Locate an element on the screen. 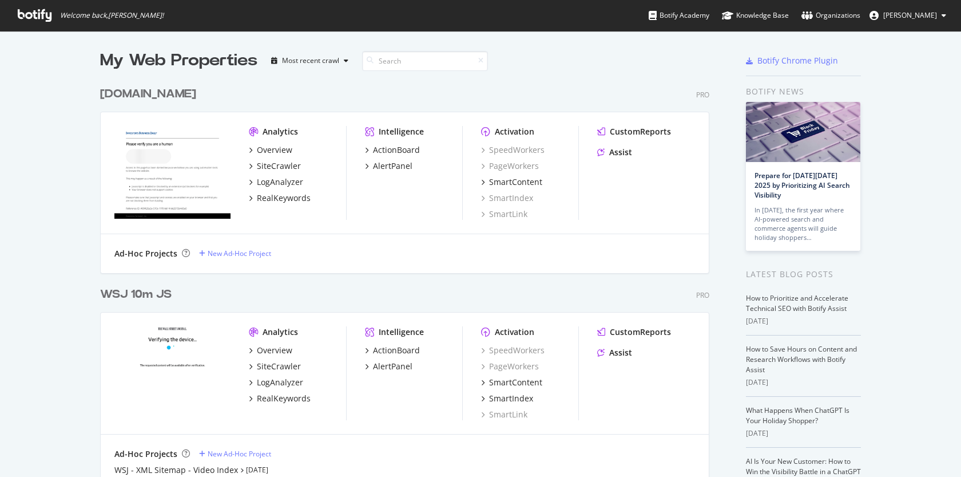  a: What Happens When ChatGPT Is Your Holiday Shopper? is located at coordinates (798, 415).